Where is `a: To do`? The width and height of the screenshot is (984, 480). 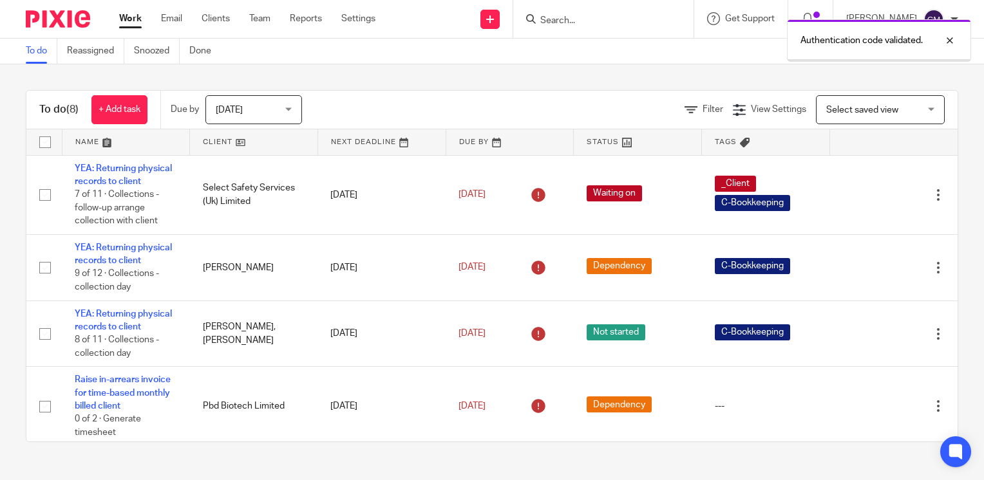 a: To do is located at coordinates (41, 51).